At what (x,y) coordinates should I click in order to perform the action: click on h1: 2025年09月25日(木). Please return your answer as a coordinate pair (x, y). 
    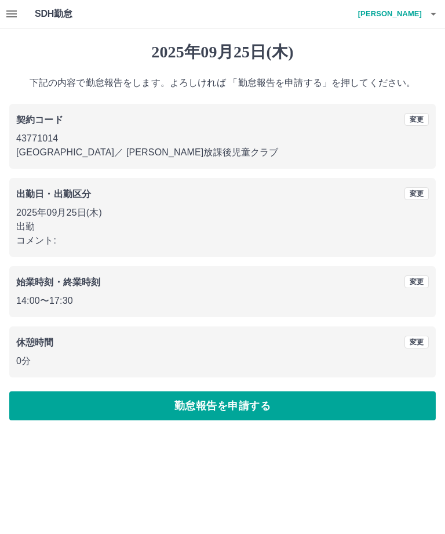
    Looking at the image, I should click on (222, 52).